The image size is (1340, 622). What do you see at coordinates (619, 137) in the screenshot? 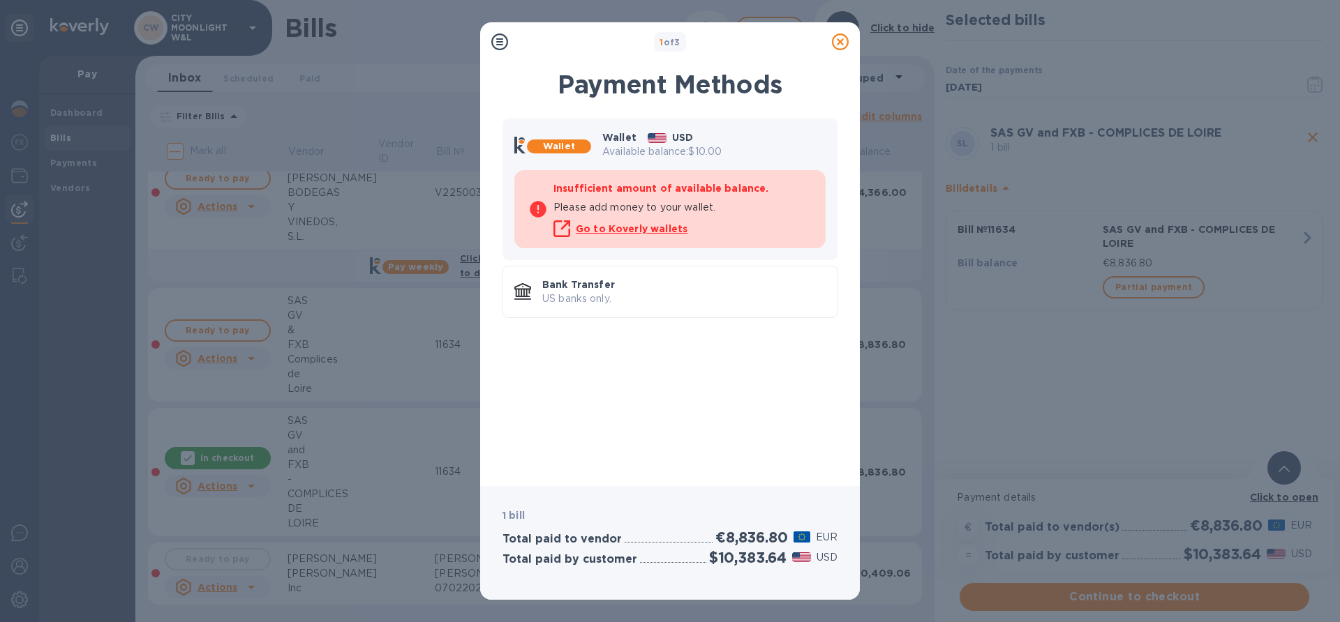
I see `p: Wallet` at bounding box center [619, 137].